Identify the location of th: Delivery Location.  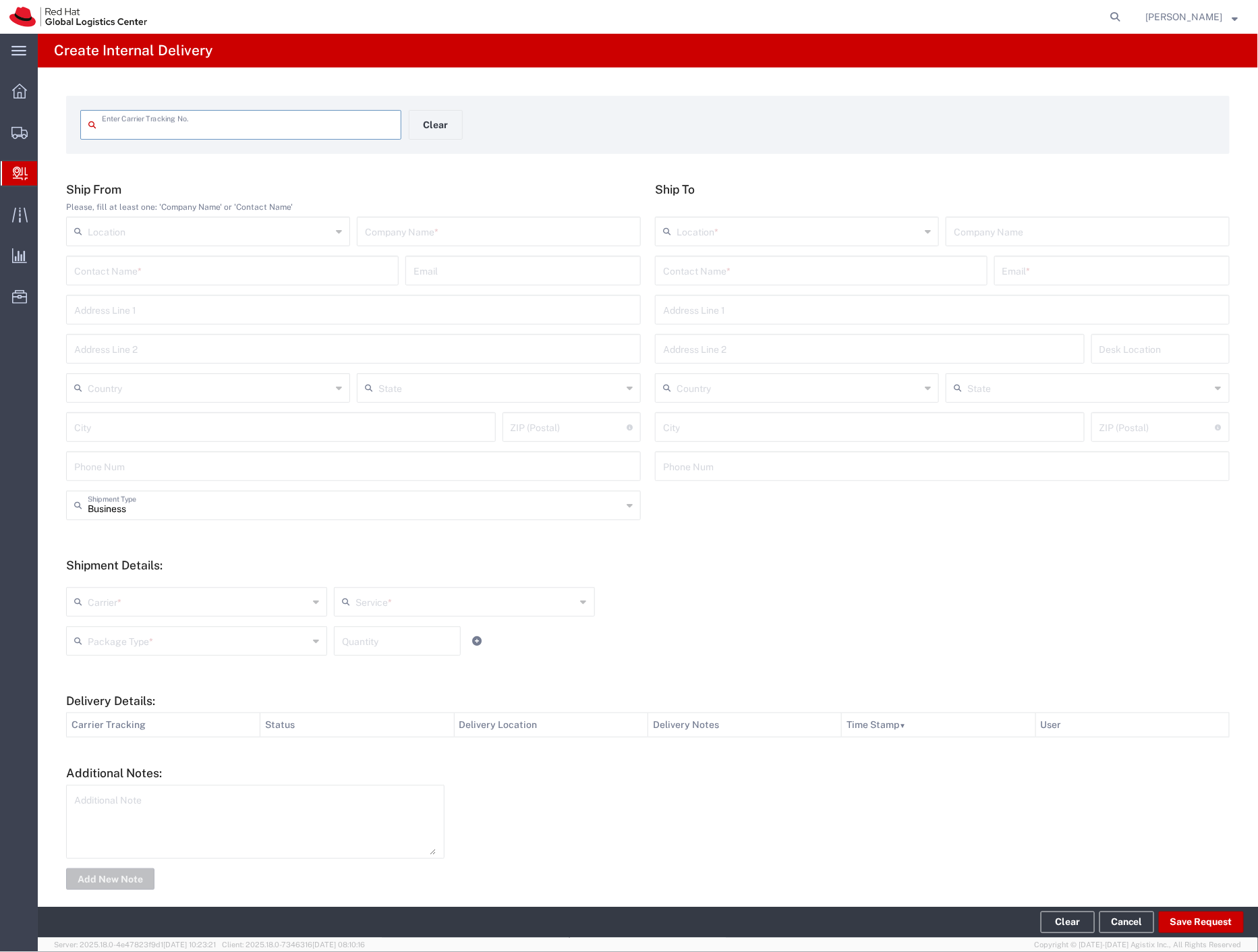
(551, 725).